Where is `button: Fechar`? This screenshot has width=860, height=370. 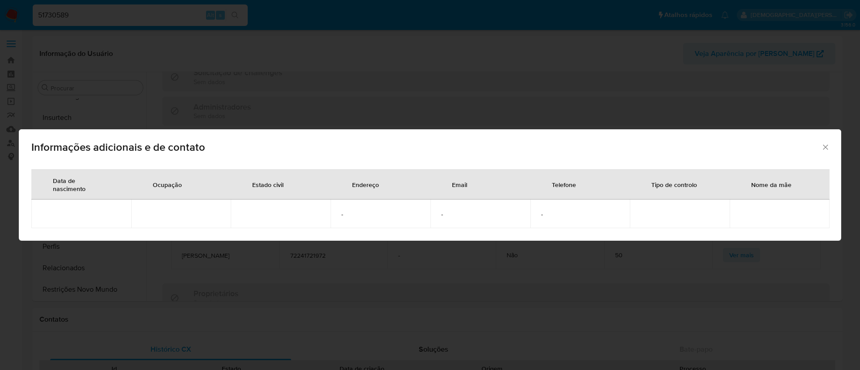 button: Fechar is located at coordinates (825, 147).